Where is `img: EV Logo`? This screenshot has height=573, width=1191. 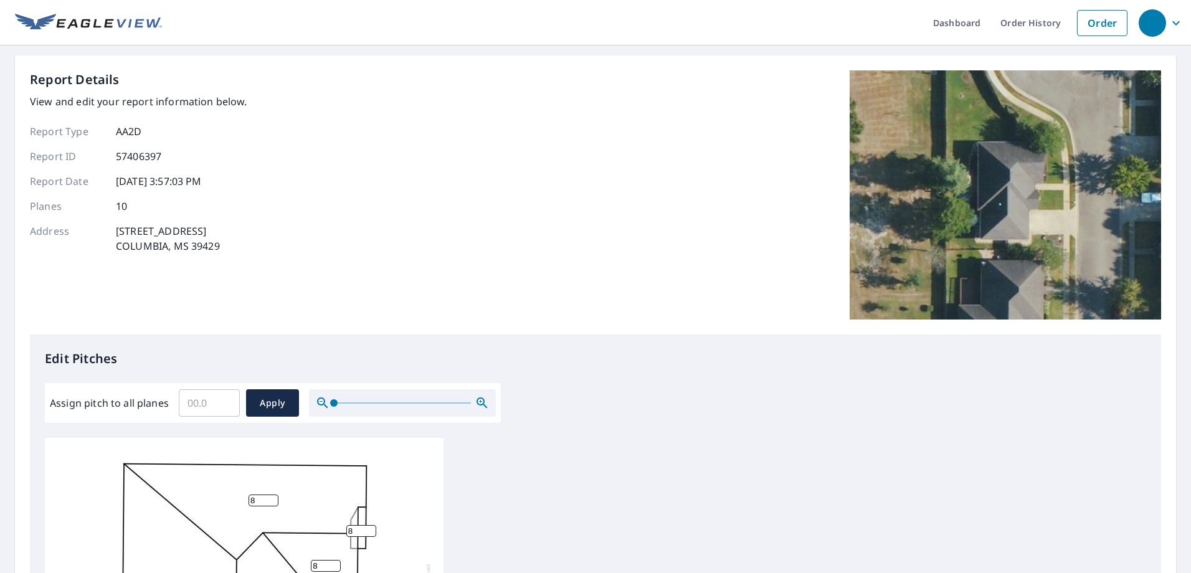
img: EV Logo is located at coordinates (88, 23).